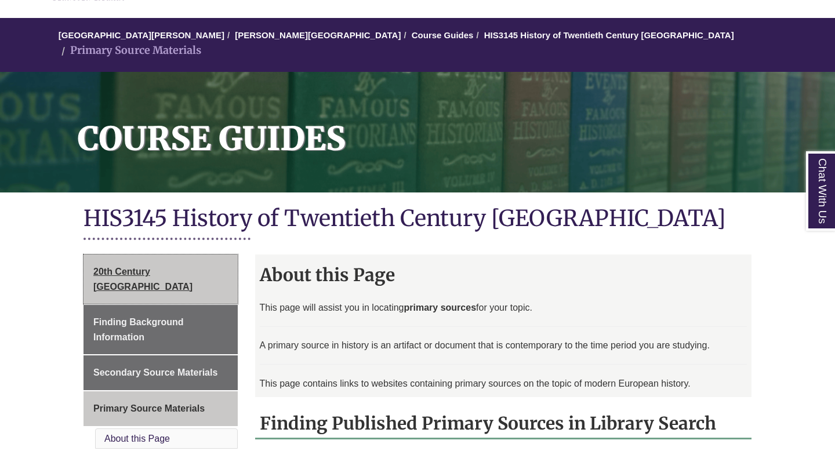  Describe the element at coordinates (503, 346) in the screenshot. I see `p: A primary source in history is an artifact or document that is contemporary to the time period yo...` at that location.